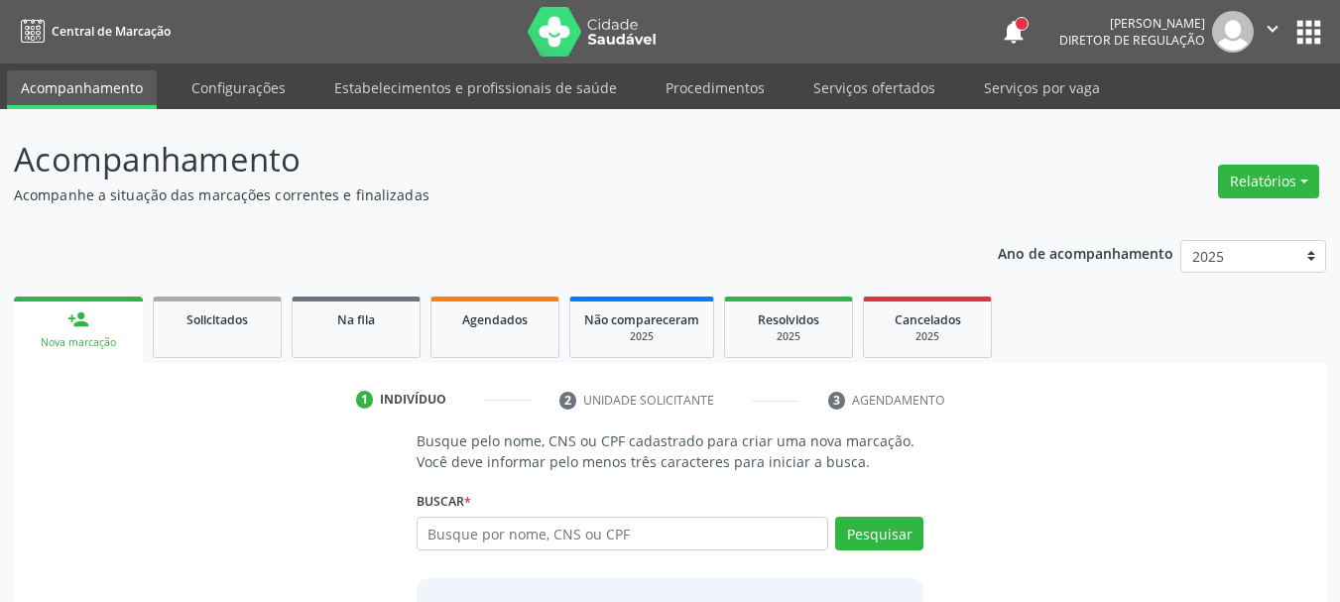 The image size is (1340, 602). I want to click on div: person_add, so click(78, 319).